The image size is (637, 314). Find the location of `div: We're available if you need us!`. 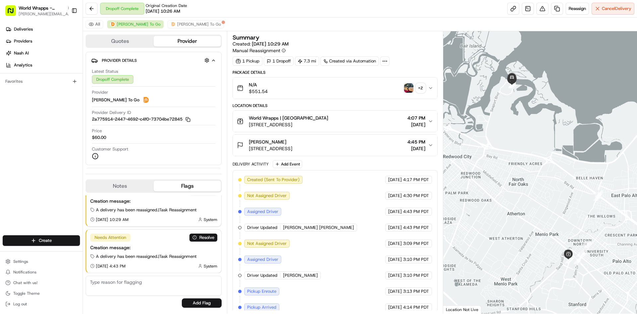

div: We're available if you need us! is located at coordinates (60, 73).